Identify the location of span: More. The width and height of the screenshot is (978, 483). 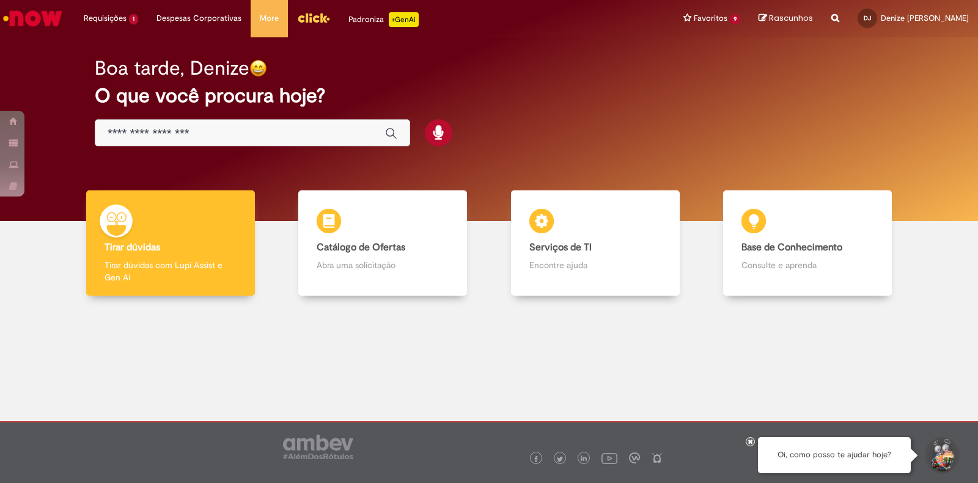
(269, 18).